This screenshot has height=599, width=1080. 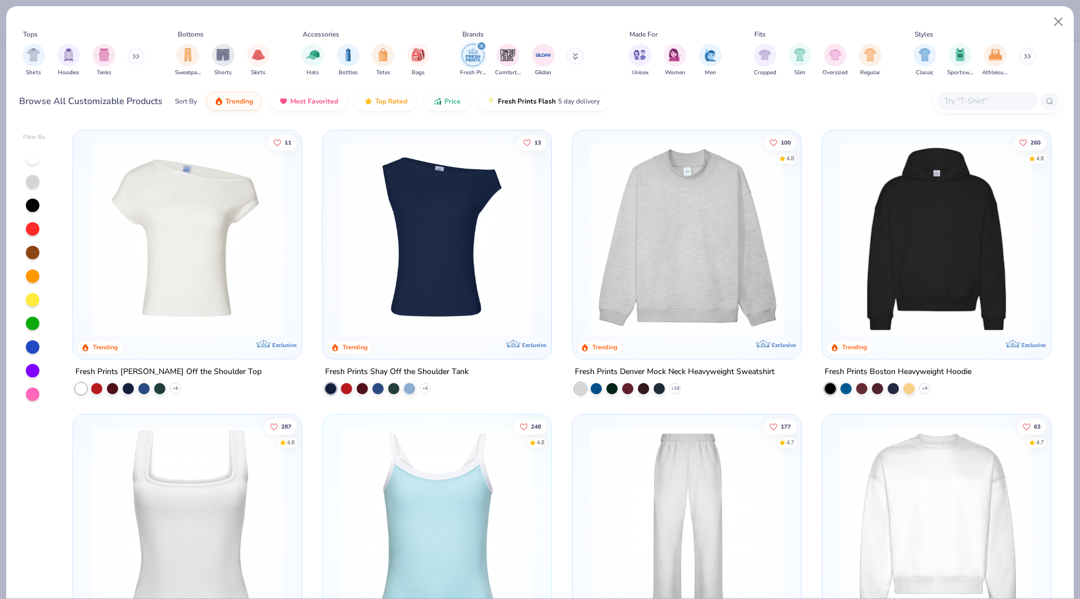 What do you see at coordinates (473, 73) in the screenshot?
I see `span: Fresh Prints` at bounding box center [473, 73].